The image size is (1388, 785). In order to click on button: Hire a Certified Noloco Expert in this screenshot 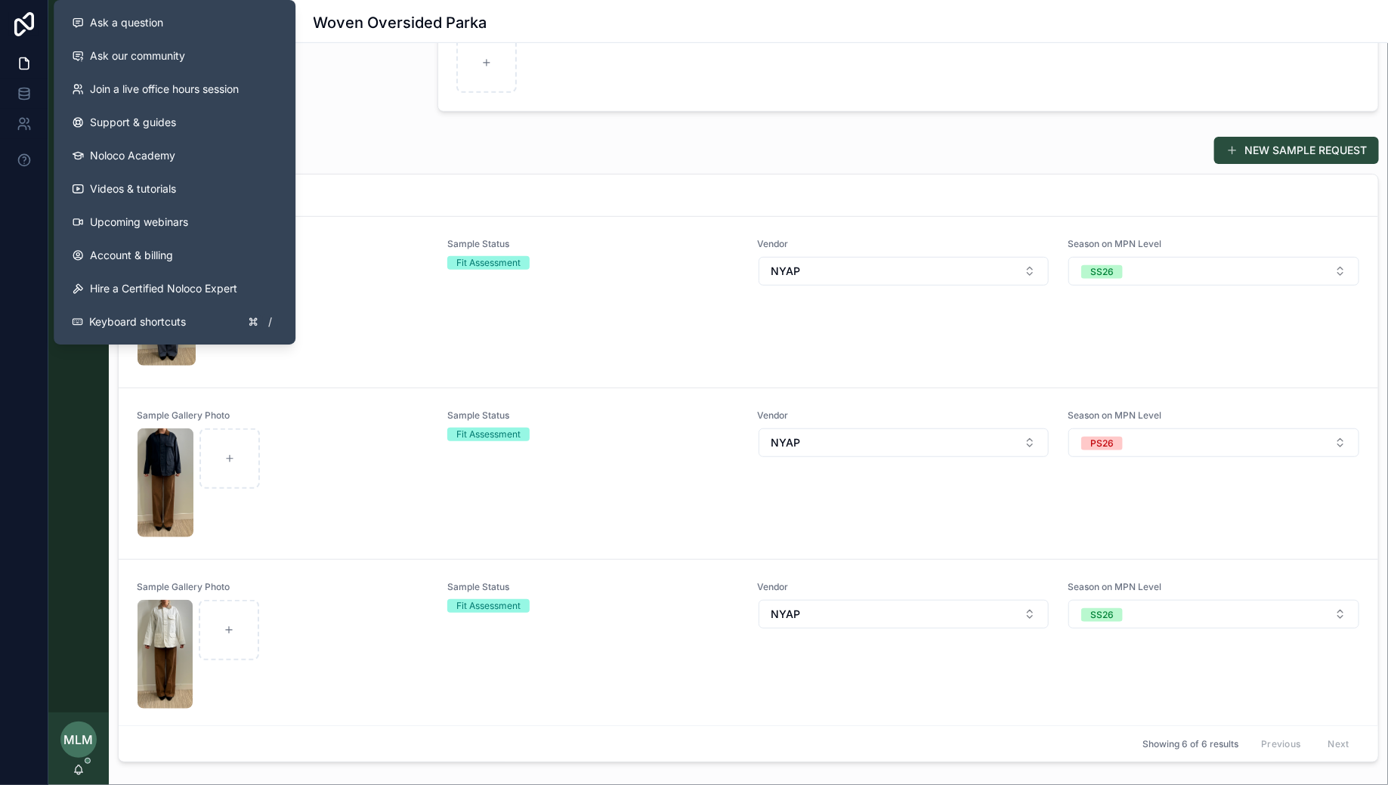, I will do `click(175, 289)`.